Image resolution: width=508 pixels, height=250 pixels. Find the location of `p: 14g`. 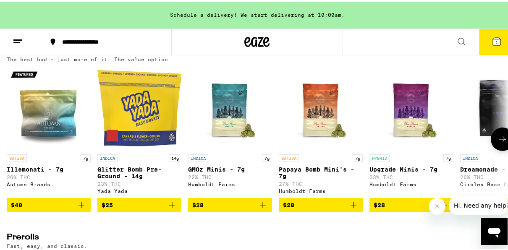

p: 14g is located at coordinates (175, 156).